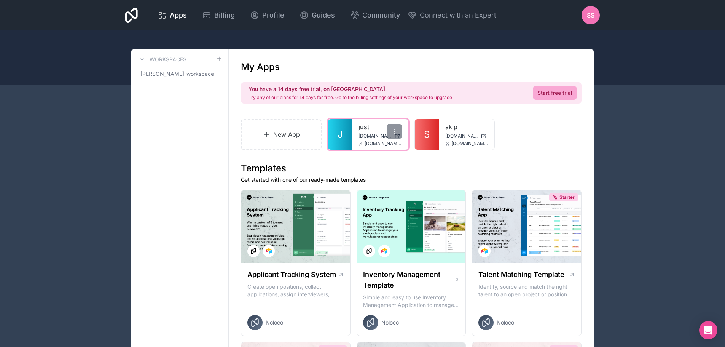 The width and height of the screenshot is (725, 347). I want to click on span: Starter, so click(567, 197).